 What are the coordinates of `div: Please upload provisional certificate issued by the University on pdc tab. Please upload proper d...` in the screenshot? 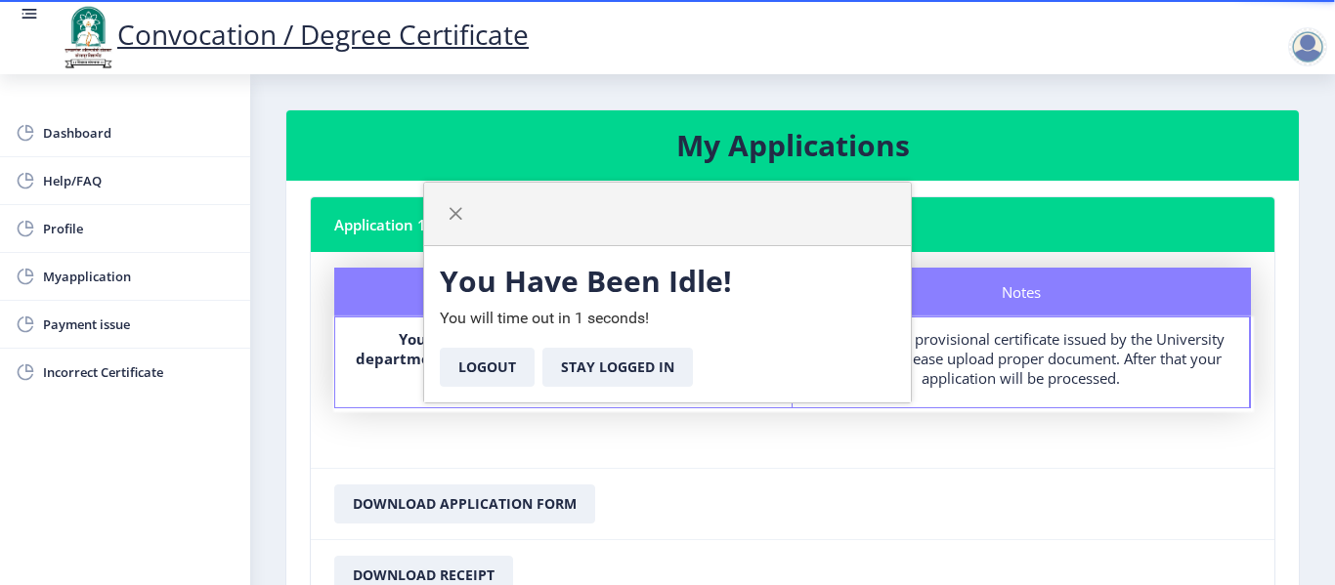 It's located at (1020, 359).